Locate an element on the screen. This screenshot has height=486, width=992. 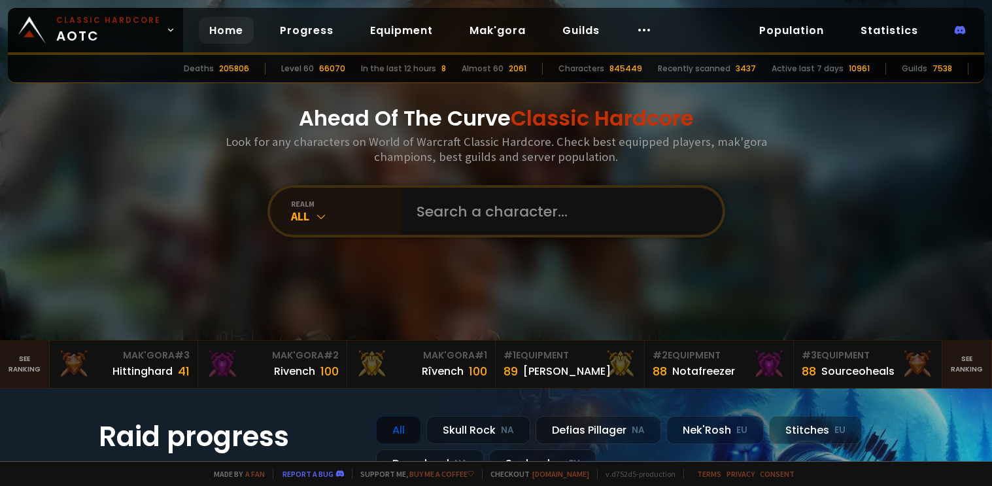
div: 8 is located at coordinates (443, 69).